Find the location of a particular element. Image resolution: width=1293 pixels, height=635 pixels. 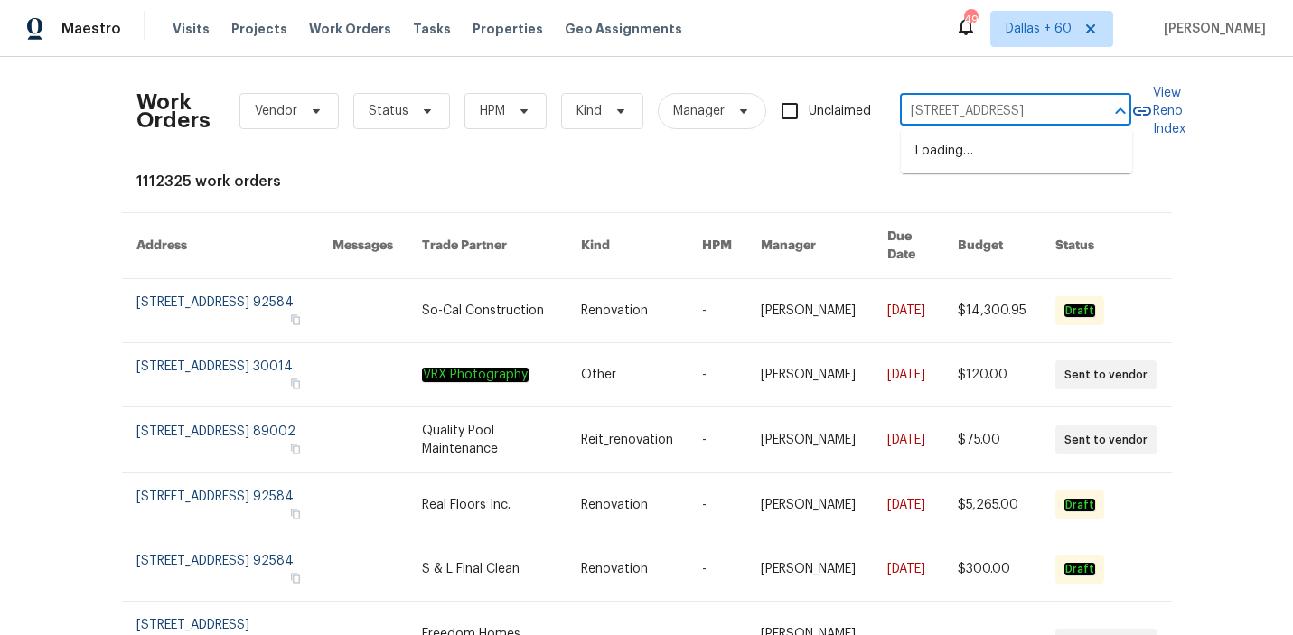

div: Loading… is located at coordinates (1017, 151).